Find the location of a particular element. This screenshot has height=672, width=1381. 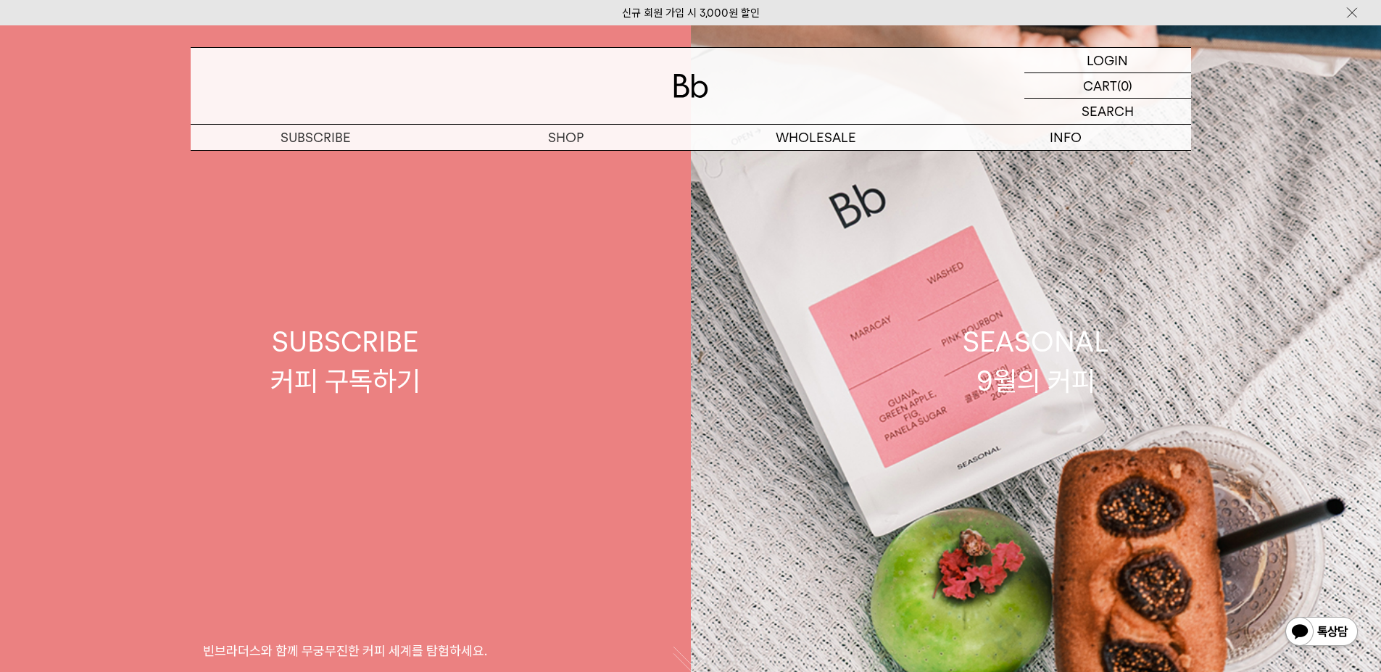

p: SEARCH is located at coordinates (1108, 111).